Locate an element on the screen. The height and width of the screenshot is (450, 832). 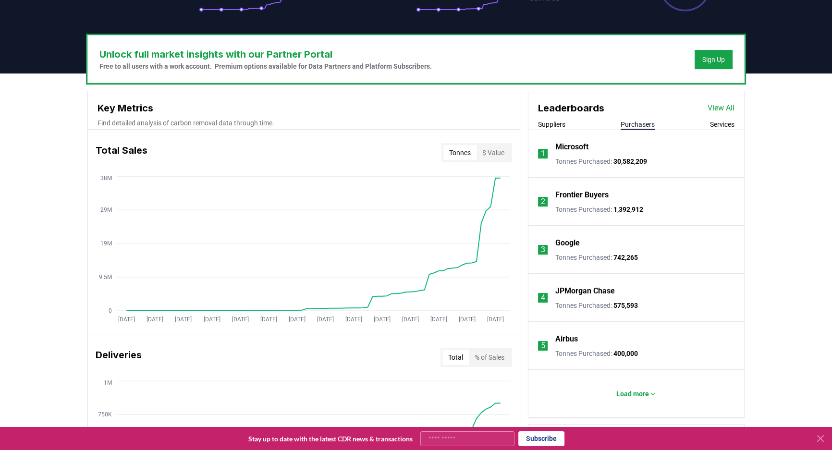
p: 5 is located at coordinates (543, 346).